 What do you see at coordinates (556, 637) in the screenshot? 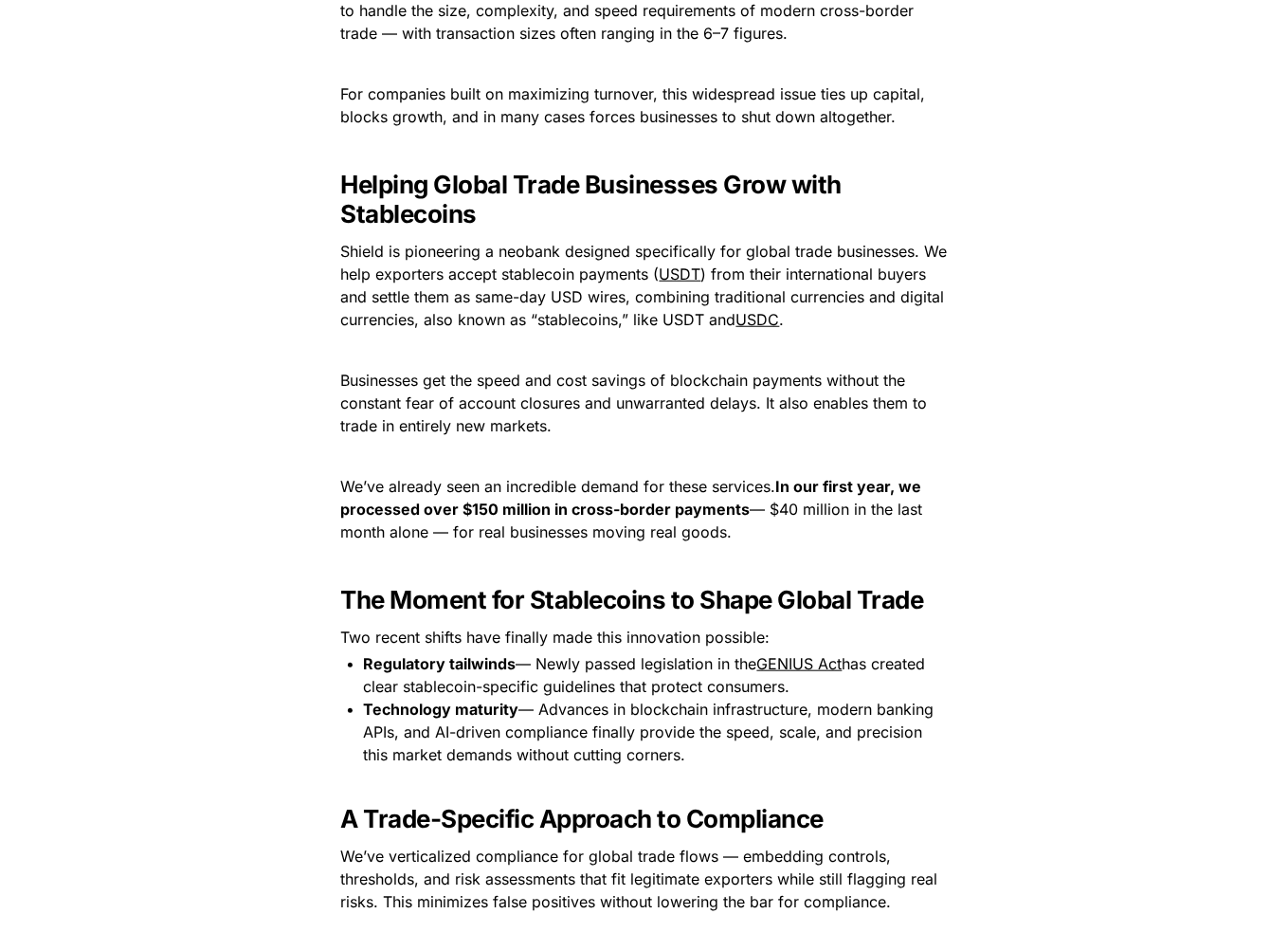
I see `span: Two recent shifts have finally made this innovation possible:` at bounding box center [556, 637].